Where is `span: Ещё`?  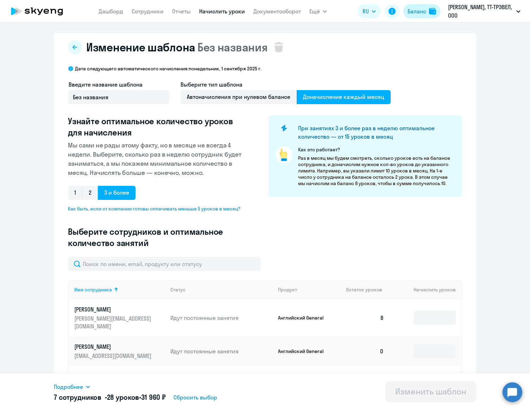 span: Ещё is located at coordinates (314, 11).